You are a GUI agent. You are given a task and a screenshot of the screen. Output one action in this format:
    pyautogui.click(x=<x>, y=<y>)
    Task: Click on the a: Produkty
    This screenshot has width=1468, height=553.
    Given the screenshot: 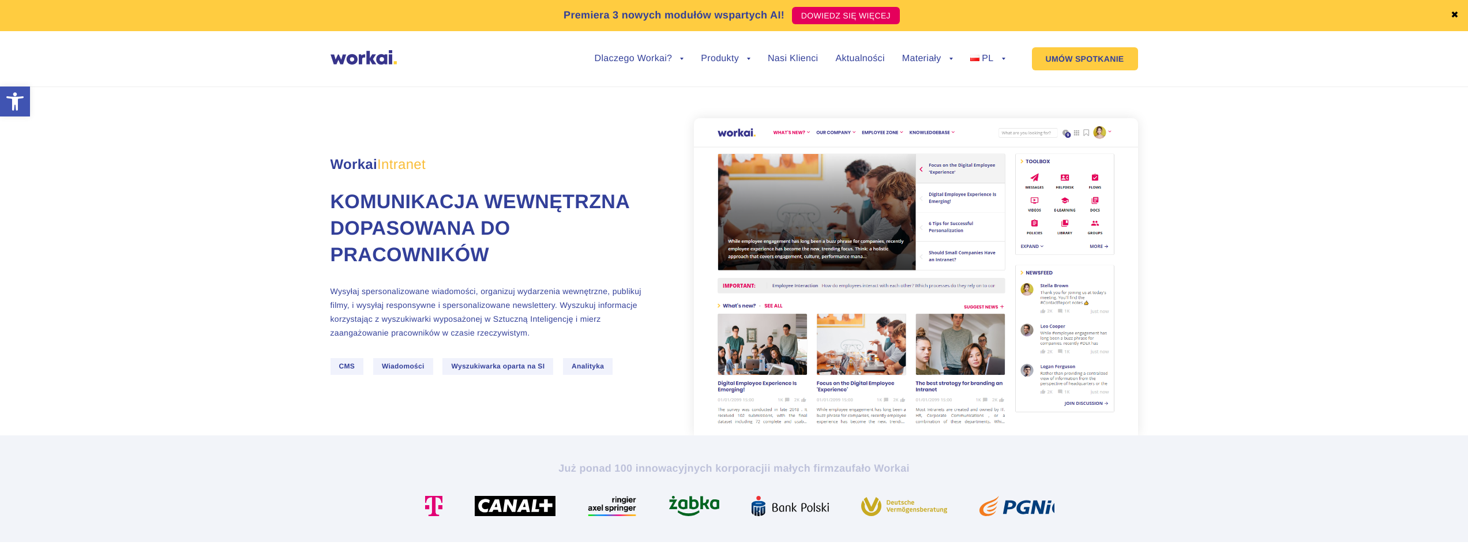 What is the action you would take?
    pyautogui.click(x=726, y=59)
    